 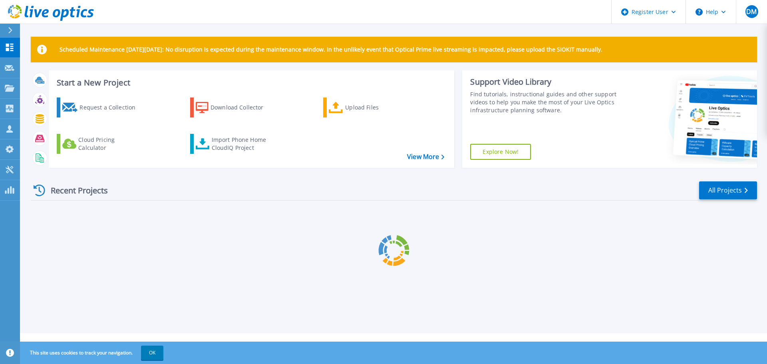 I want to click on h3: Start a New Project, so click(x=251, y=83).